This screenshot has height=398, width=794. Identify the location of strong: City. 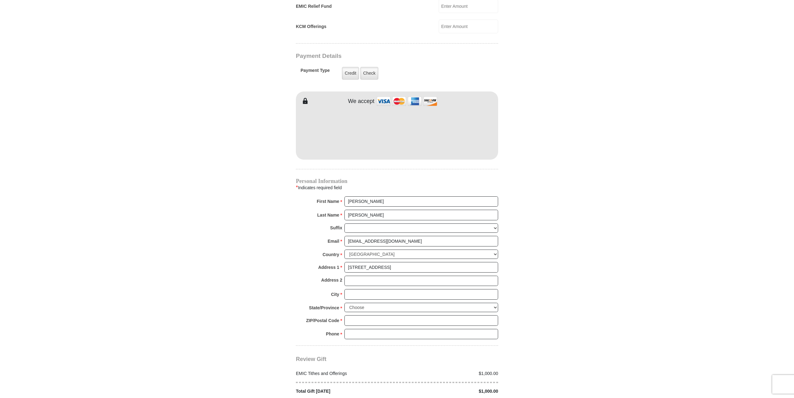
(335, 294).